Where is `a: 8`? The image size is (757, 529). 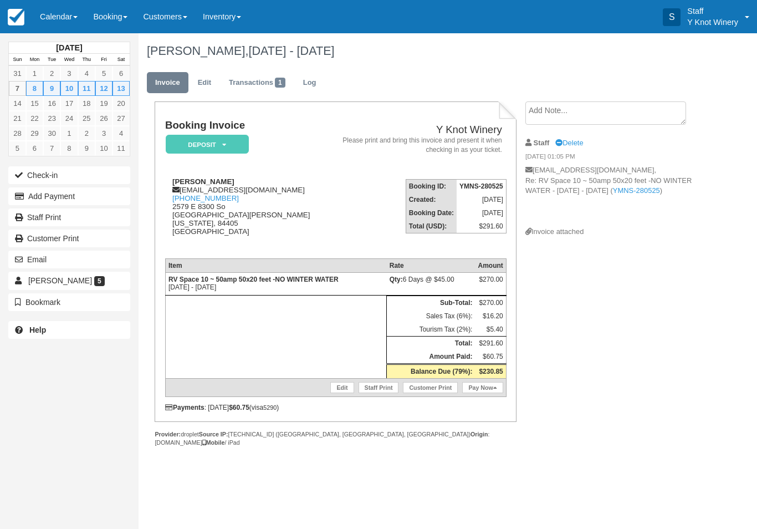
a: 8 is located at coordinates (69, 148).